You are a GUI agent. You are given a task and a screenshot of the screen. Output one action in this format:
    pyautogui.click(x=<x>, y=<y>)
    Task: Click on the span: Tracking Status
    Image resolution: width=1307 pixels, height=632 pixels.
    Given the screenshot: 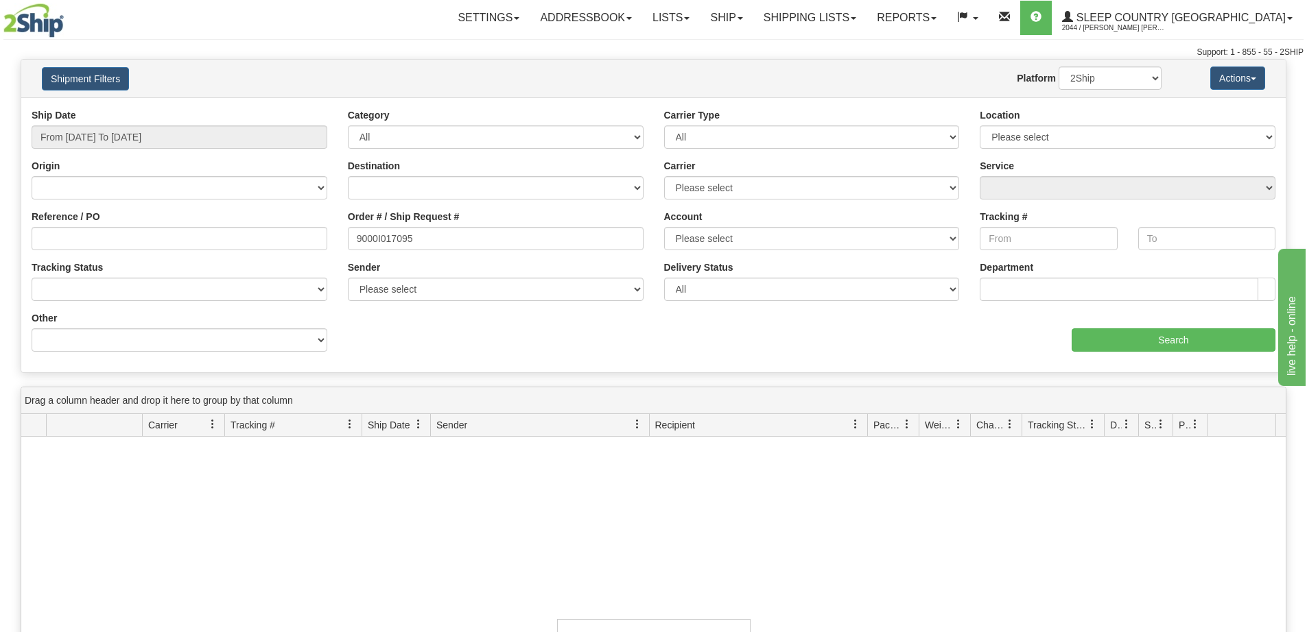 What is the action you would take?
    pyautogui.click(x=1057, y=425)
    